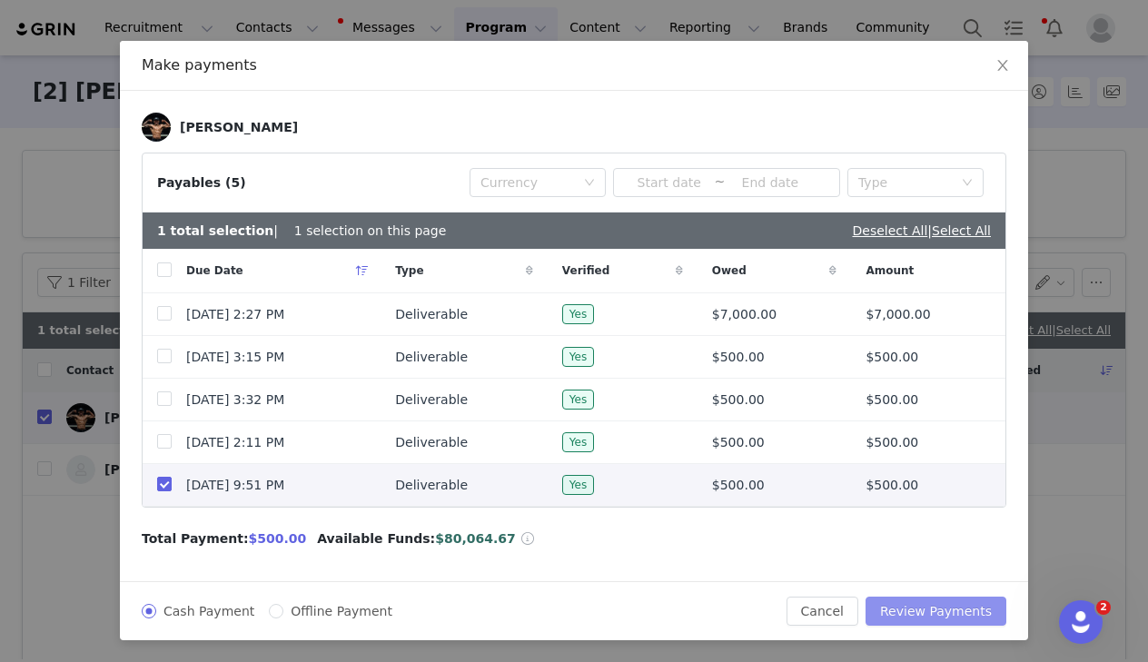  What do you see at coordinates (936, 611) in the screenshot?
I see `button: Review Payments` at bounding box center [936, 611].